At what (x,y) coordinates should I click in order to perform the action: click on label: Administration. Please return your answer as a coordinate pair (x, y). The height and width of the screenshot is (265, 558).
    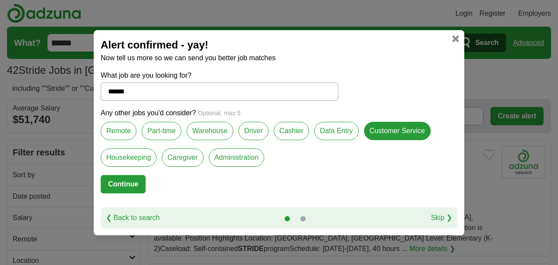
    Looking at the image, I should click on (236, 157).